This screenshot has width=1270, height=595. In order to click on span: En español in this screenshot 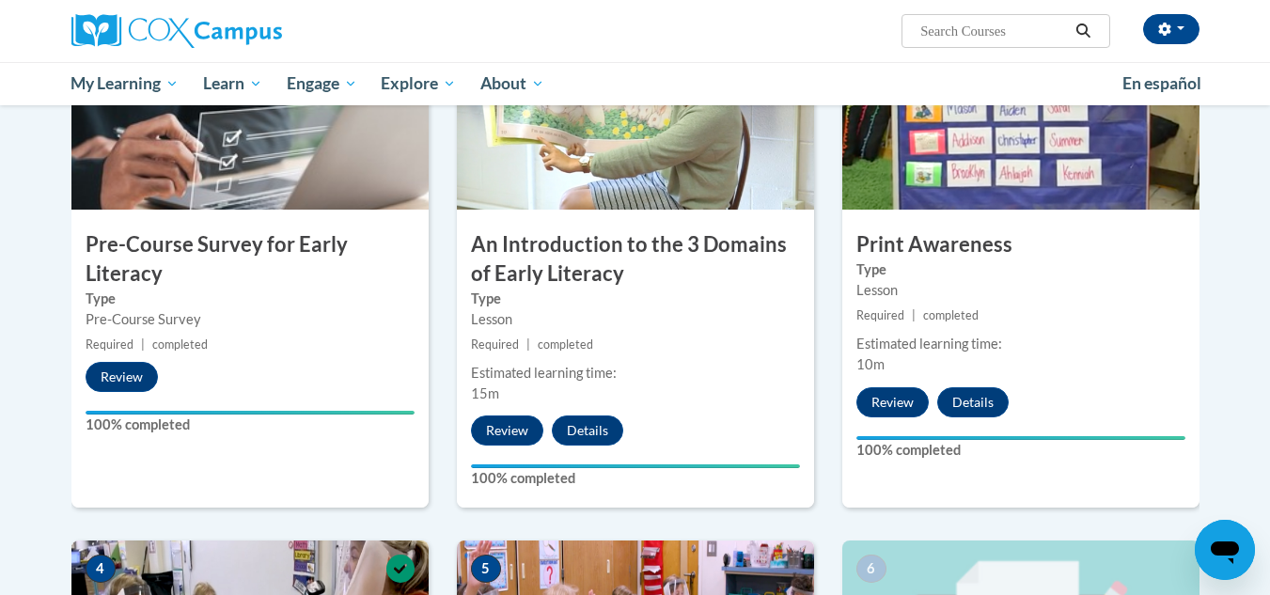, I will do `click(1162, 83)`.